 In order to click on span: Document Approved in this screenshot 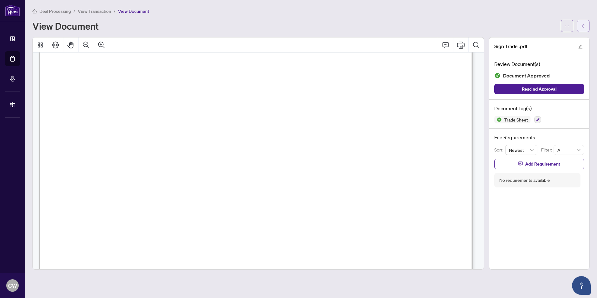, I will do `click(526, 76)`.